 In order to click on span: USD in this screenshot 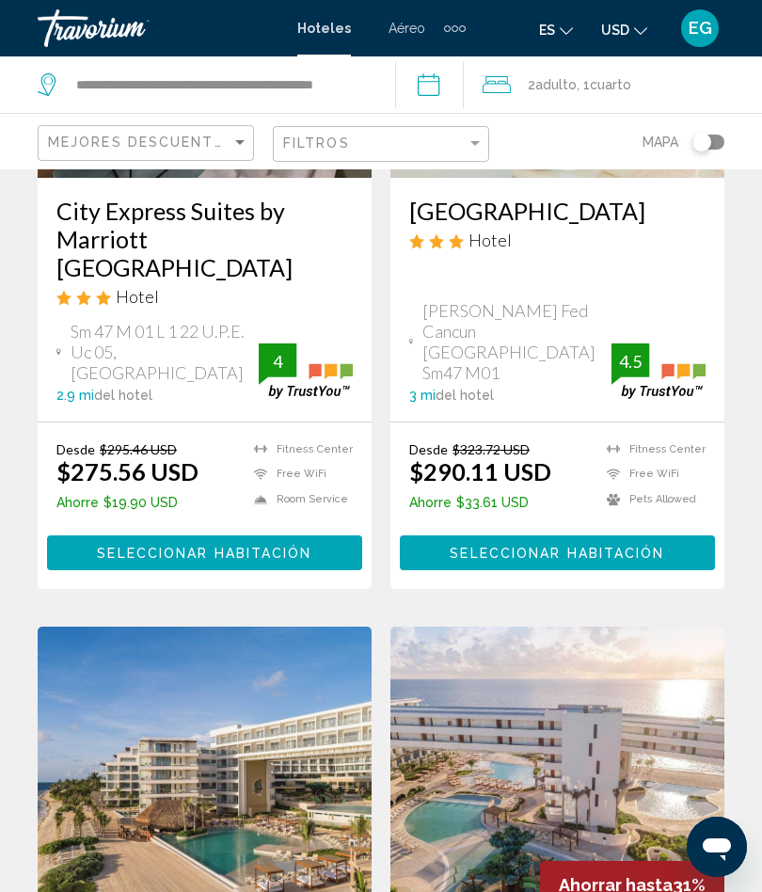, I will do `click(616, 30)`.